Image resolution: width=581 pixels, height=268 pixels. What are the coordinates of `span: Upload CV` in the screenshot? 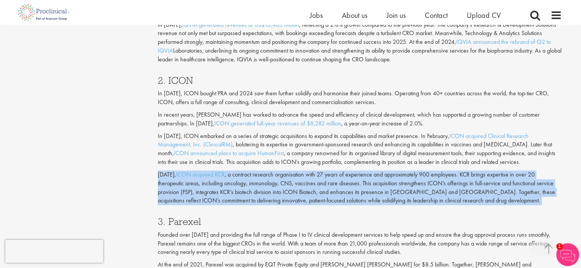 It's located at (483, 15).